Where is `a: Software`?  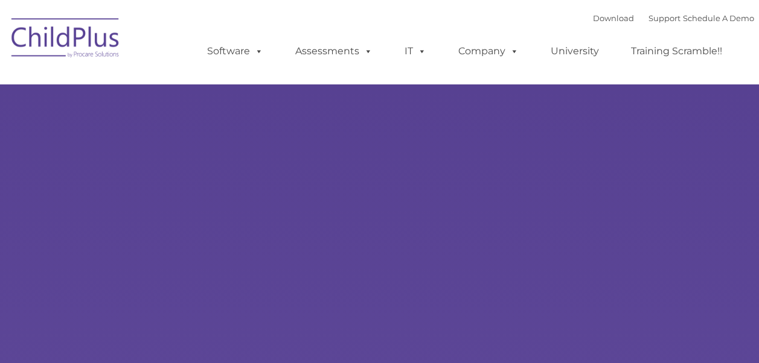 a: Software is located at coordinates (235, 51).